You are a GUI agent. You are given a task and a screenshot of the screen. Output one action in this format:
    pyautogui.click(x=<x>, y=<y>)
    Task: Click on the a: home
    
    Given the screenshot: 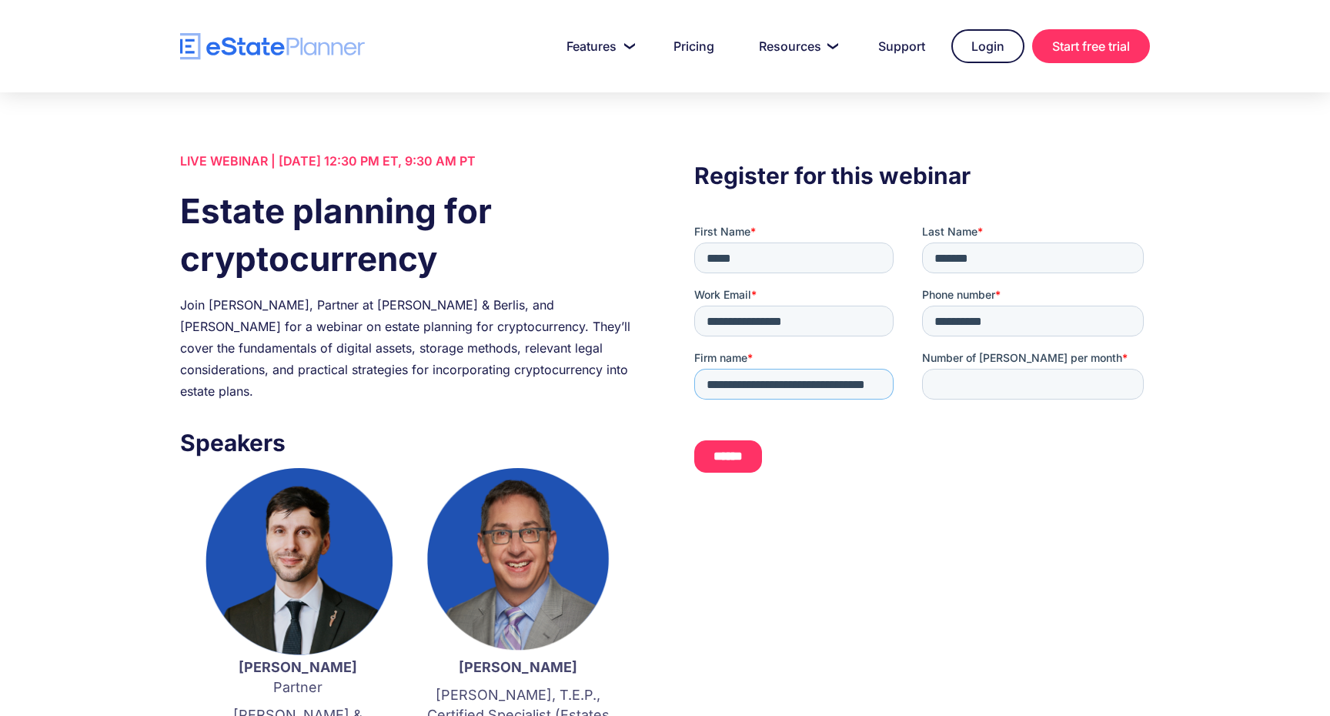 What is the action you would take?
    pyautogui.click(x=272, y=46)
    